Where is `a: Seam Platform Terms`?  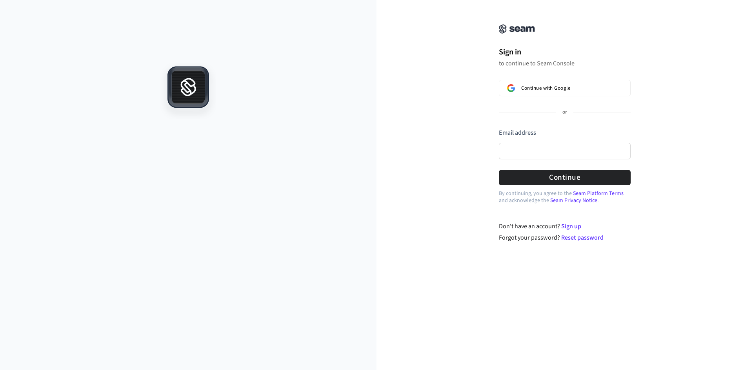
a: Seam Platform Terms is located at coordinates (598, 194).